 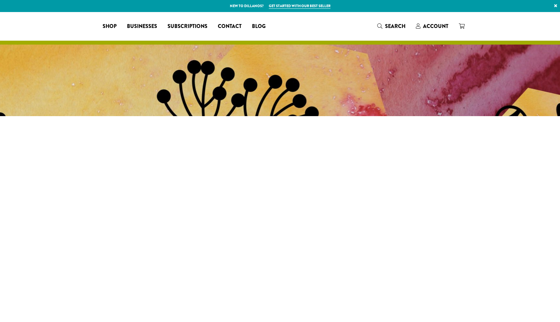 What do you see at coordinates (109, 26) in the screenshot?
I see `a: Shop` at bounding box center [109, 26].